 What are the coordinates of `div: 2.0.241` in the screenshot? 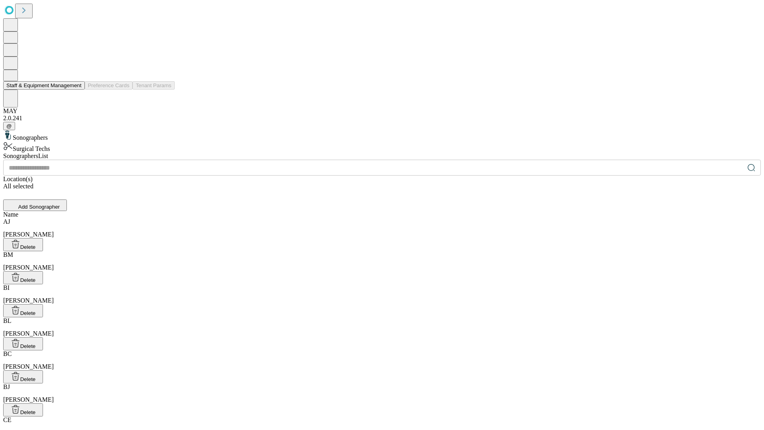 It's located at (382, 118).